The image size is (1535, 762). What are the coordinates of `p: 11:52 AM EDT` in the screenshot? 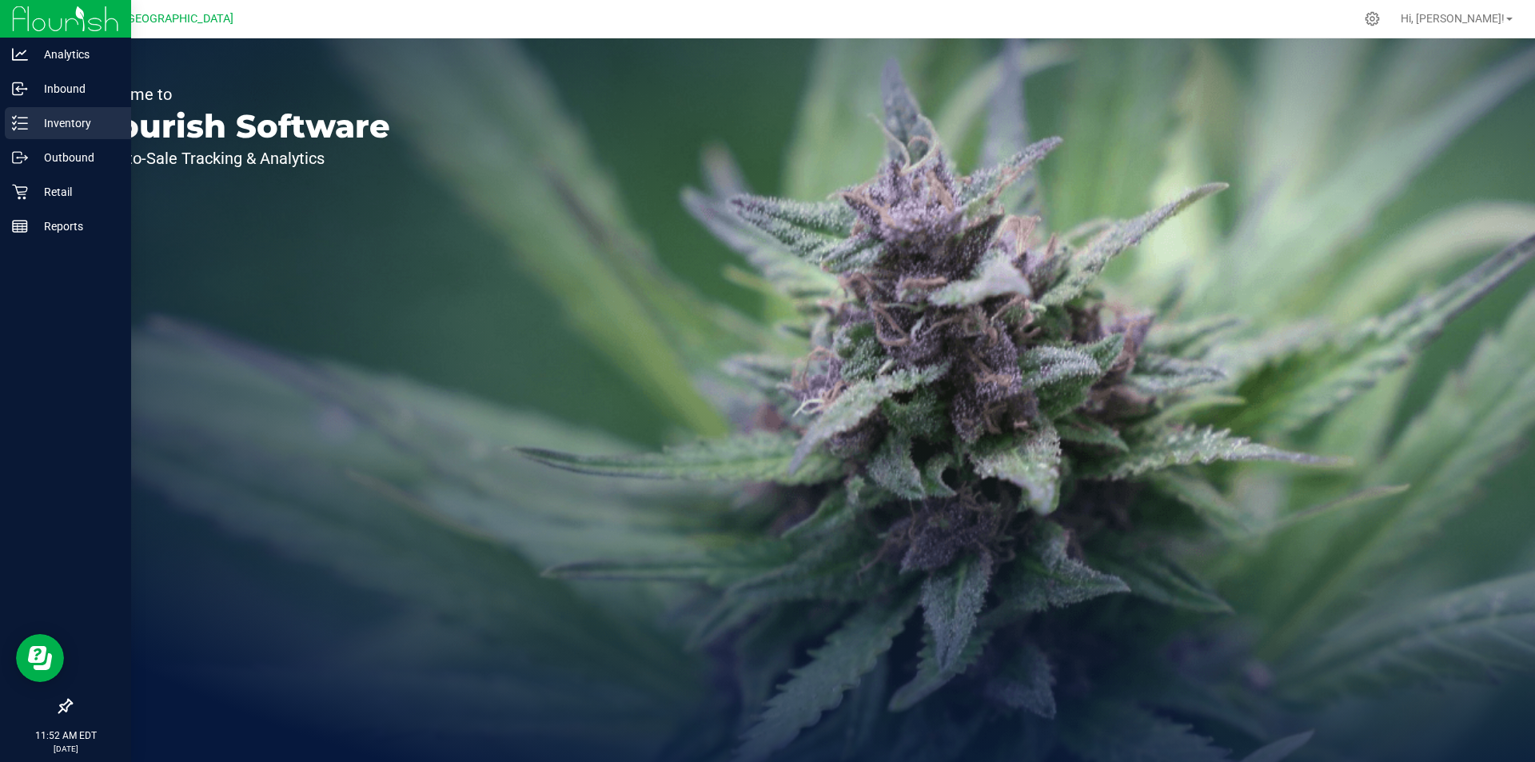 It's located at (66, 736).